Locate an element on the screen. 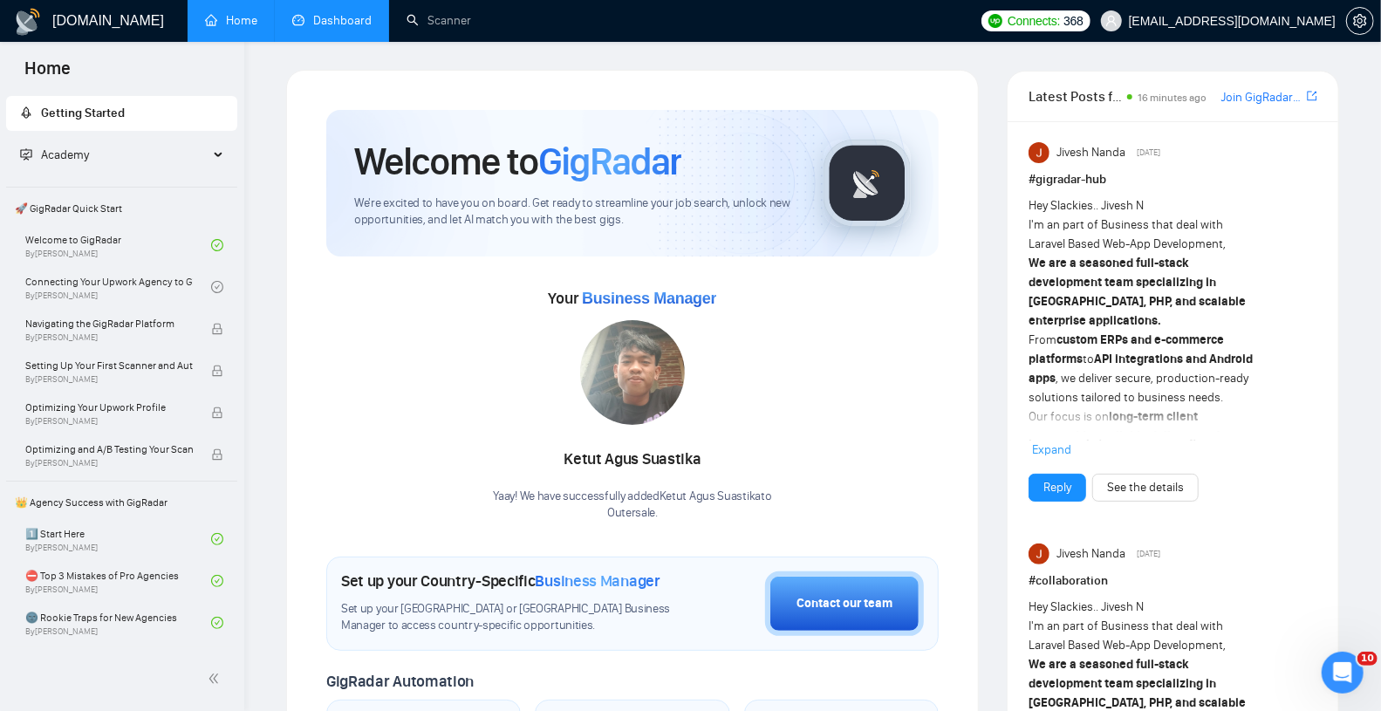 Image resolution: width=1381 pixels, height=711 pixels. span: export is located at coordinates (1312, 96).